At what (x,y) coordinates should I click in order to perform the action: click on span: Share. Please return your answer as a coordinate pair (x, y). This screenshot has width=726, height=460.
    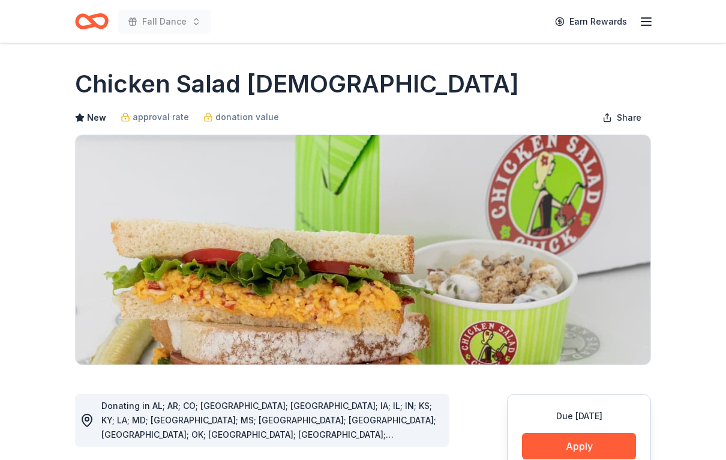
    Looking at the image, I should click on (629, 118).